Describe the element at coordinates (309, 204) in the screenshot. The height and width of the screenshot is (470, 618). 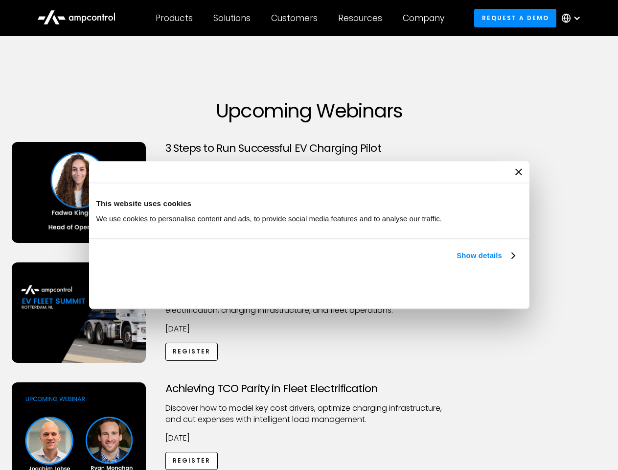
I see `div: This website uses cookies` at that location.